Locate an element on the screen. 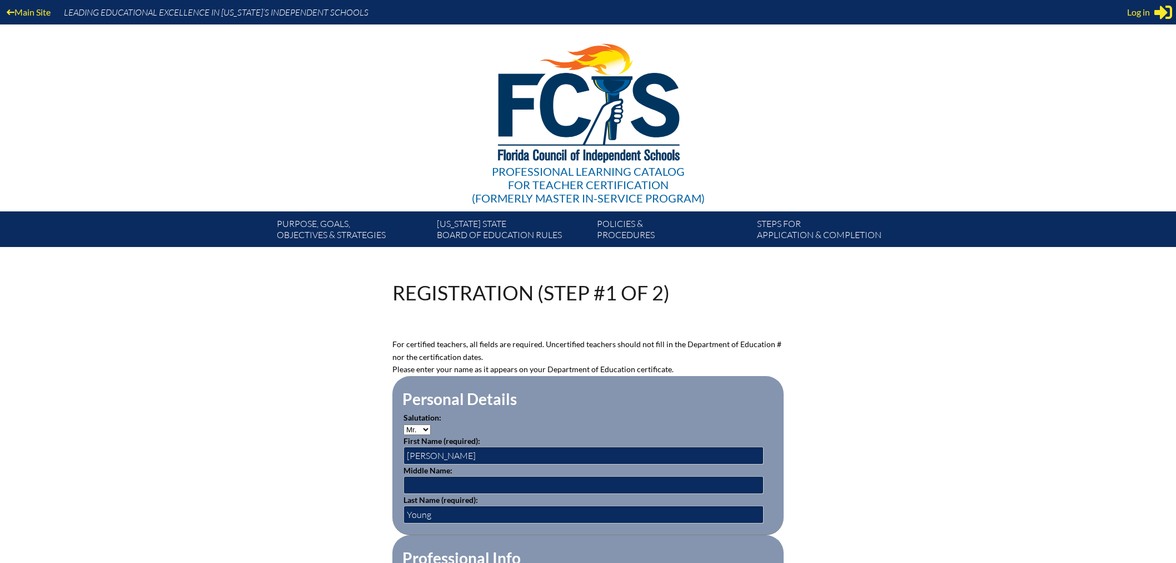 This screenshot has width=1176, height=563. legend: Personal Details is located at coordinates (460, 399).